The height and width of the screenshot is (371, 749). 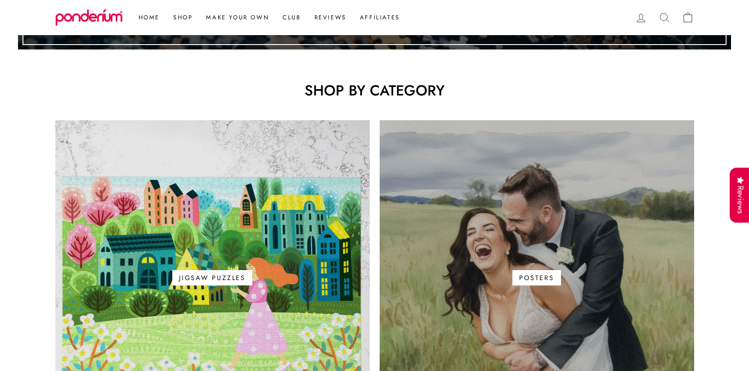 I want to click on a: Reviews, so click(x=330, y=18).